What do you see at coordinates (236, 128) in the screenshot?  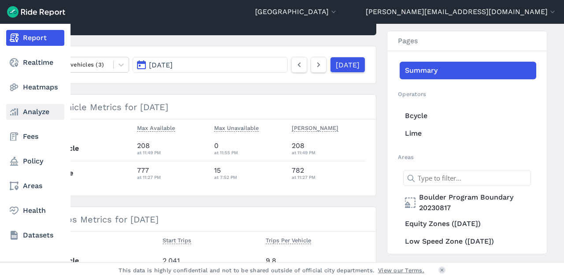 I see `button: Max Unavailable` at bounding box center [236, 128].